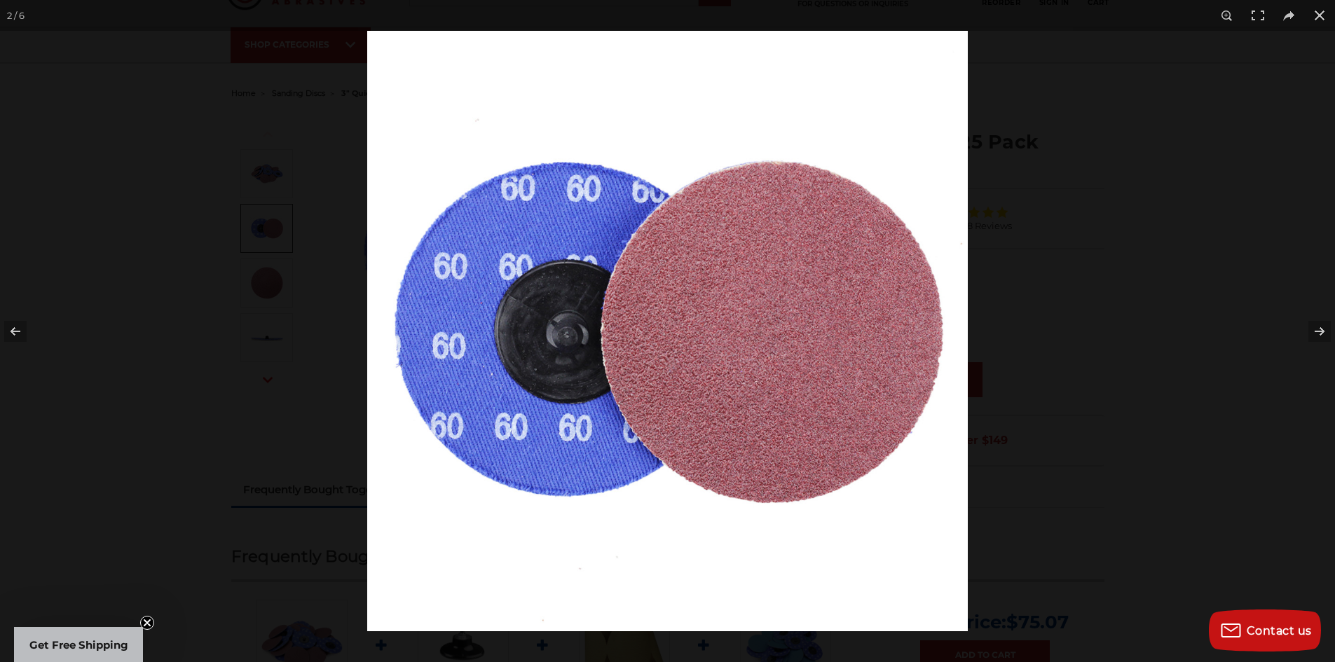 This screenshot has width=1335, height=662. Describe the element at coordinates (78, 645) in the screenshot. I see `span: Get Free Shipping` at that location.